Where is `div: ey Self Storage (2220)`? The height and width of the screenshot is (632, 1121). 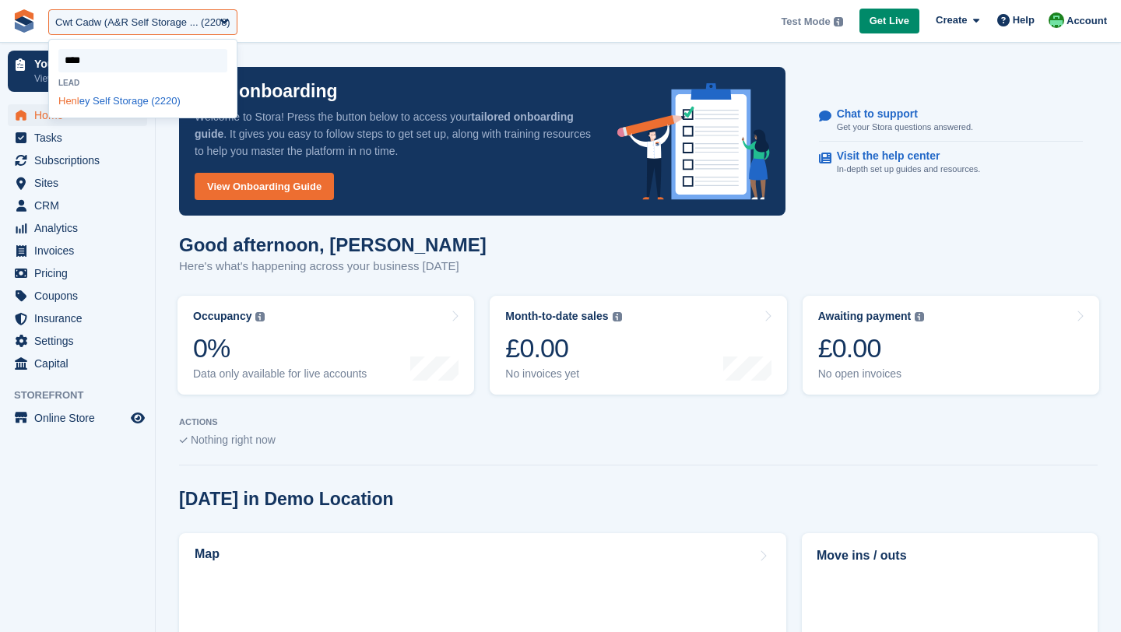 div: ey Self Storage (2220) is located at coordinates (142, 100).